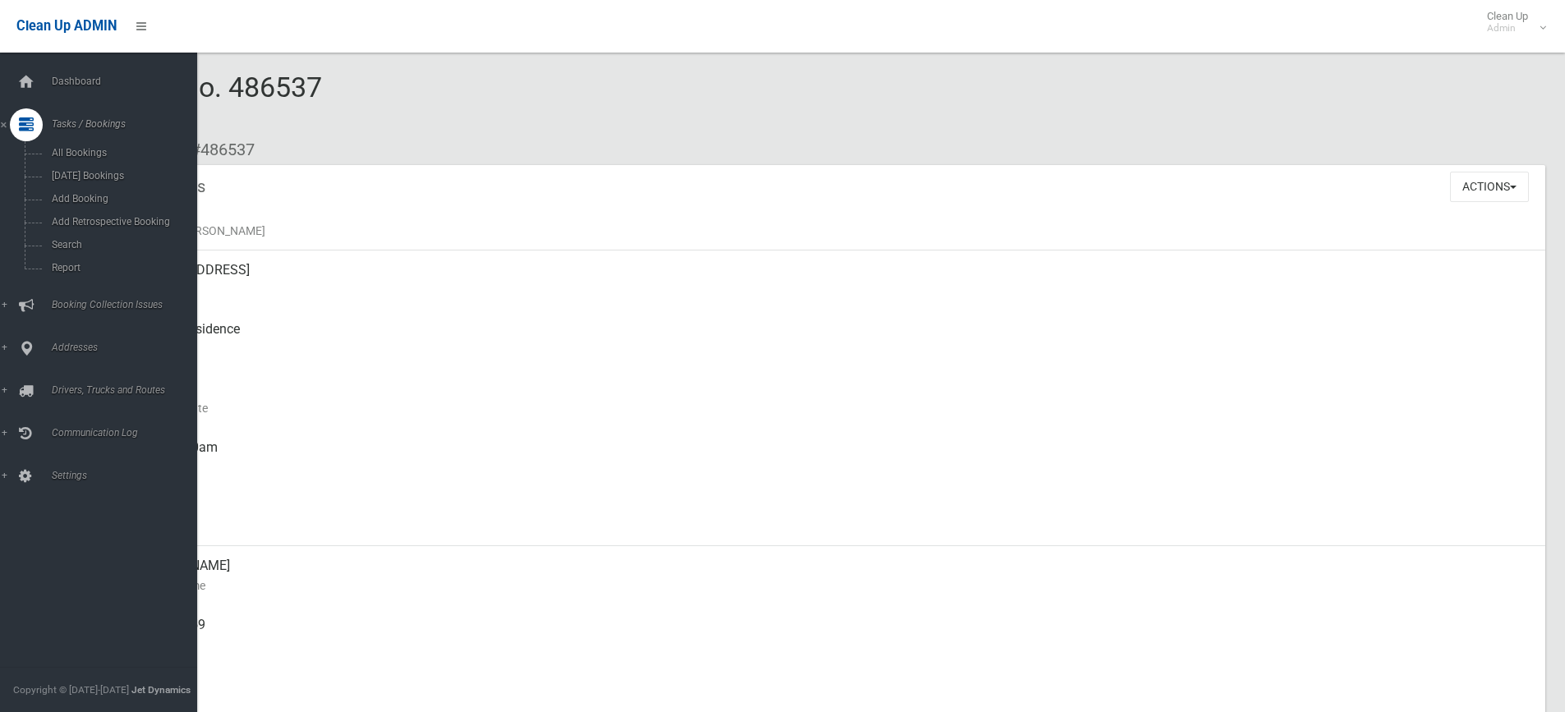 The height and width of the screenshot is (712, 1565). I want to click on span: Booking Collection Issues, so click(128, 305).